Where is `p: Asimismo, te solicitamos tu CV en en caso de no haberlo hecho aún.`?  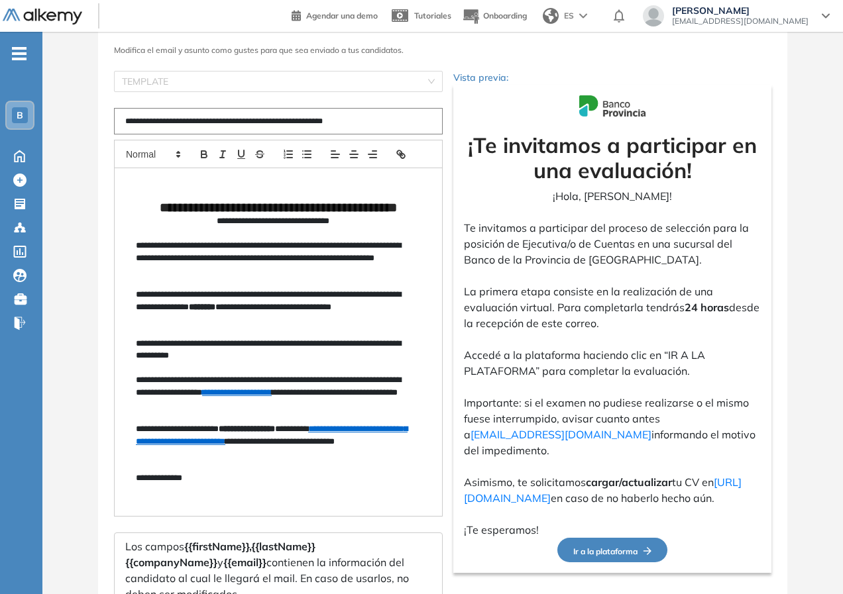 p: Asimismo, te solicitamos tu CV en en caso de no haberlo hecho aún. is located at coordinates (612, 490).